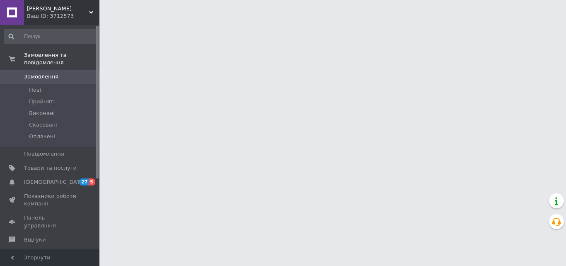  Describe the element at coordinates (58, 9) in the screenshot. I see `span: Eliot` at that location.